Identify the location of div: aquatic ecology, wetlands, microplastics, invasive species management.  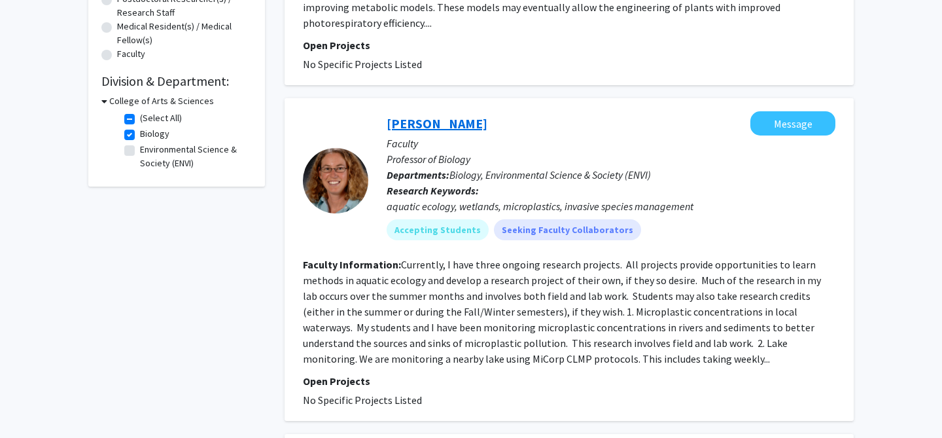
(611, 206).